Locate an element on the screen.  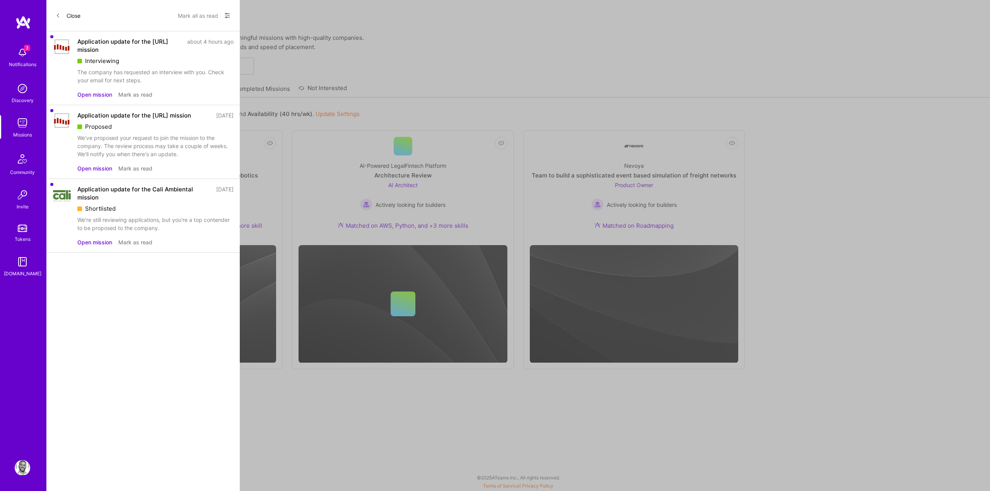
a: User Avatar is located at coordinates (22, 468).